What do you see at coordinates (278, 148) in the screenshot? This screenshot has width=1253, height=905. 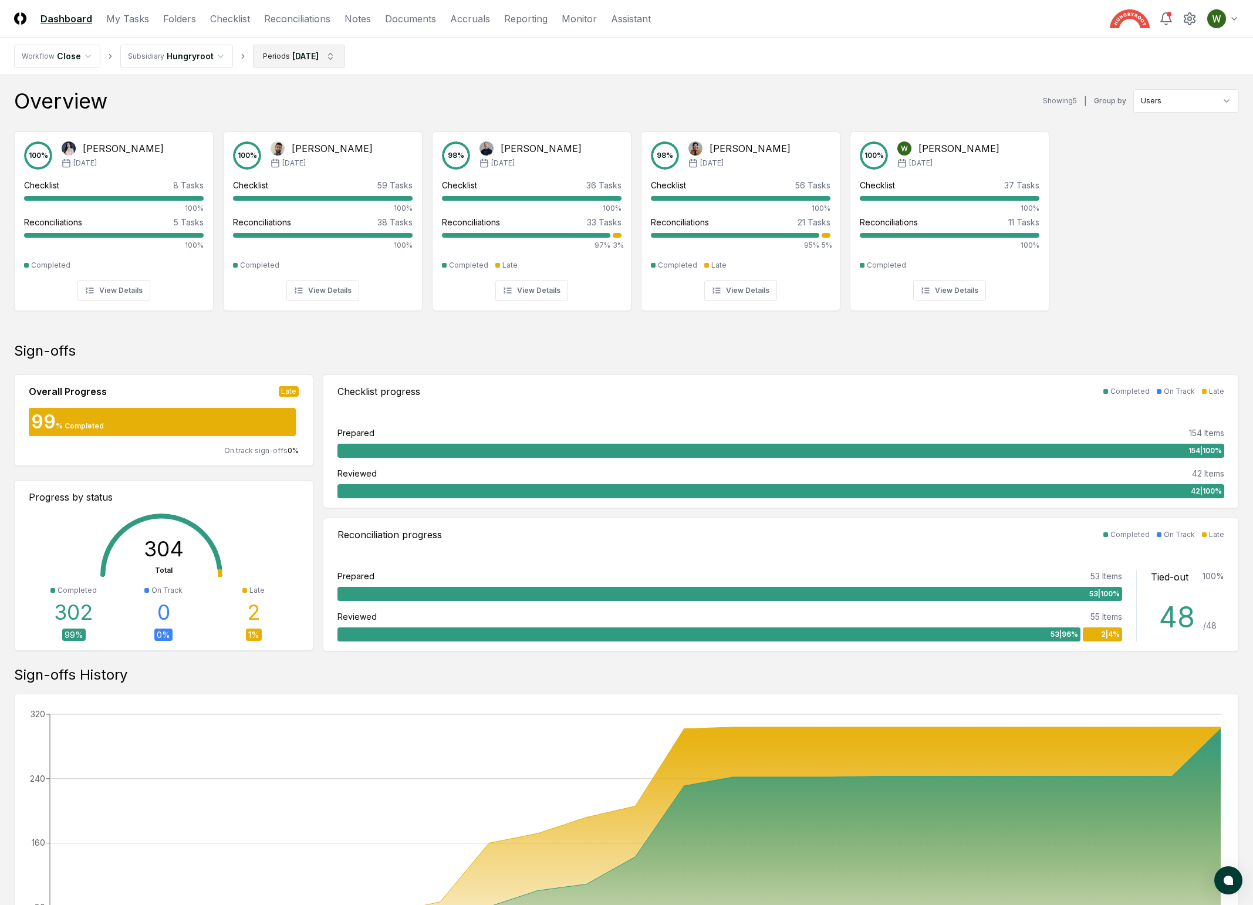 I see `img: Imran Elahi` at bounding box center [278, 148].